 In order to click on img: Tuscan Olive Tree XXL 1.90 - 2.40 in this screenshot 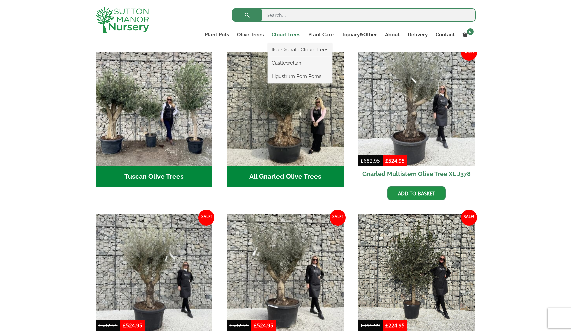, I will do `click(417, 273)`.